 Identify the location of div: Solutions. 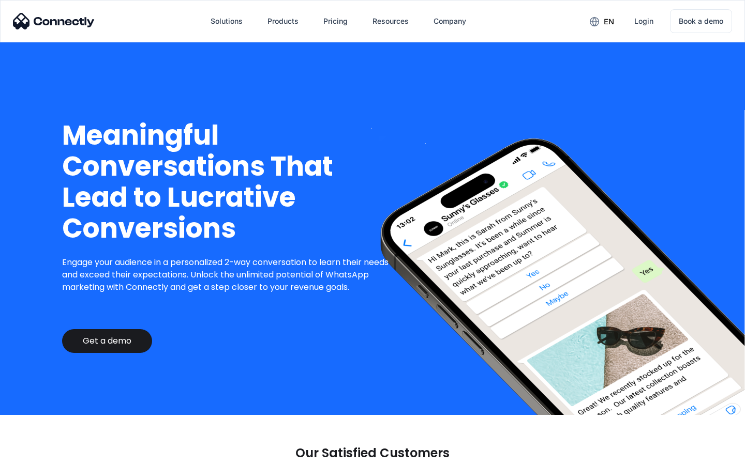
(226, 21).